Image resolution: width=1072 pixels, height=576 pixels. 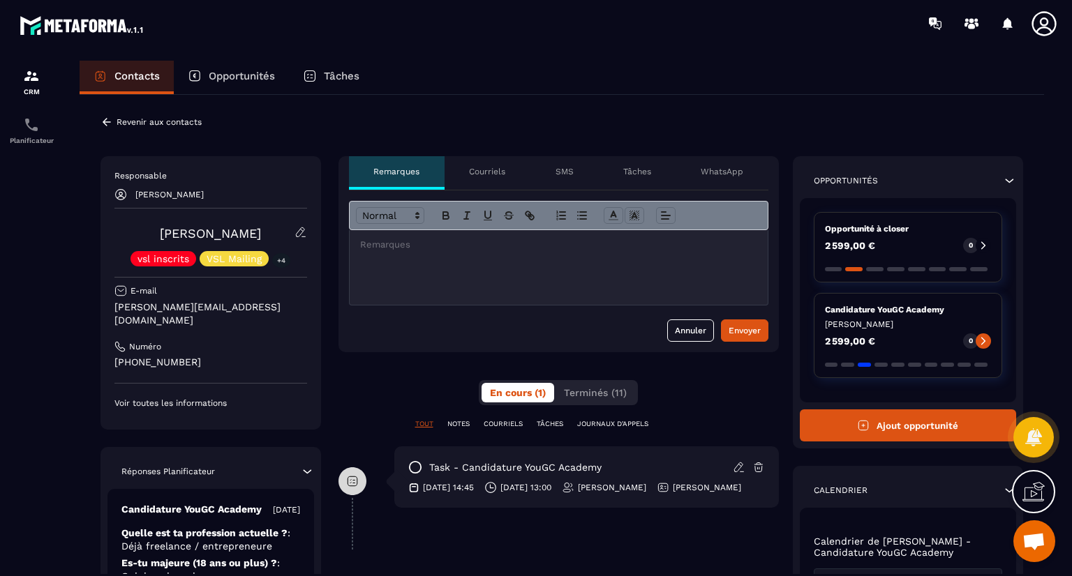 What do you see at coordinates (550, 424) in the screenshot?
I see `p: TÂCHES` at bounding box center [550, 424].